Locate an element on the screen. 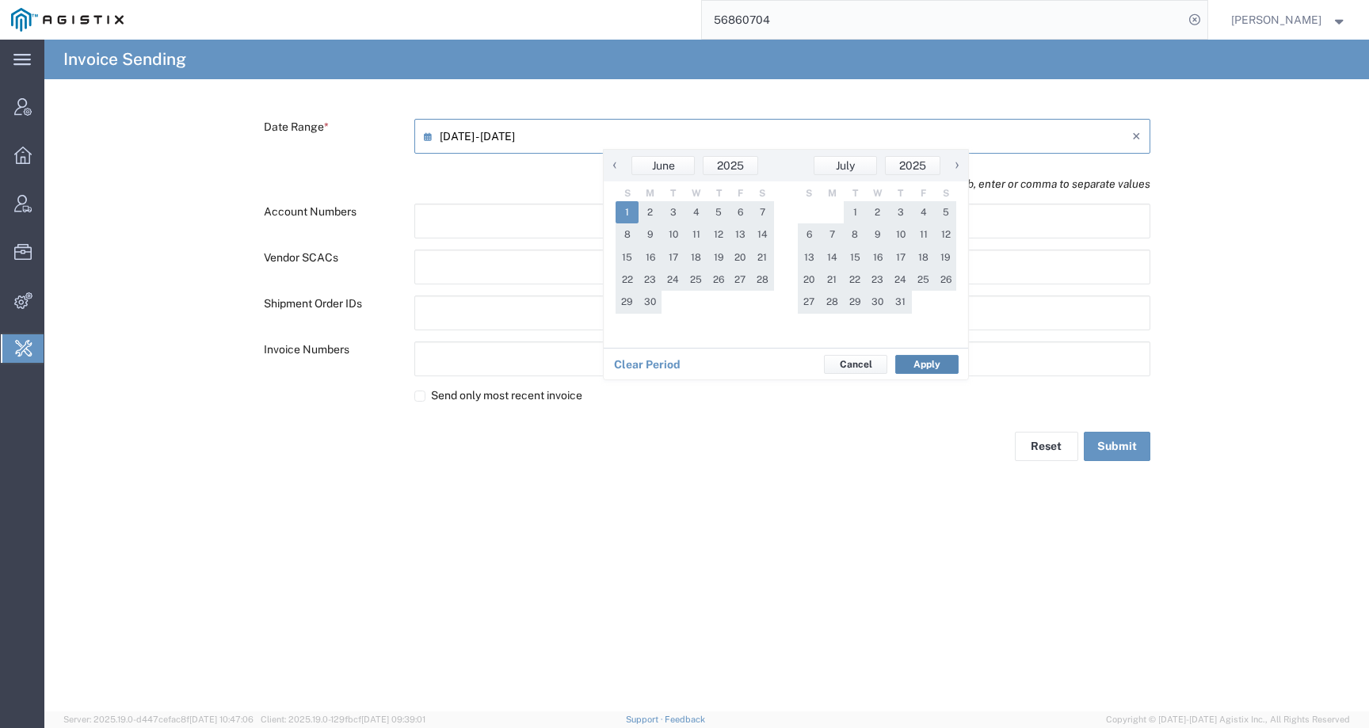  span: 21 is located at coordinates (831, 280).